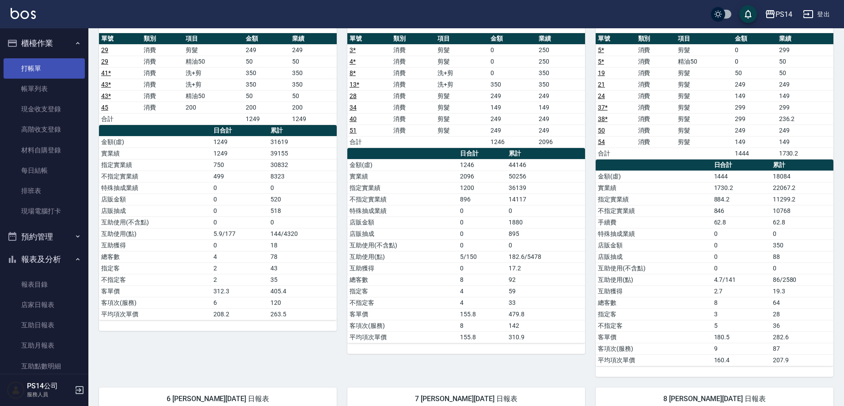 This screenshot has height=406, width=844. I want to click on td: 208.2, so click(239, 314).